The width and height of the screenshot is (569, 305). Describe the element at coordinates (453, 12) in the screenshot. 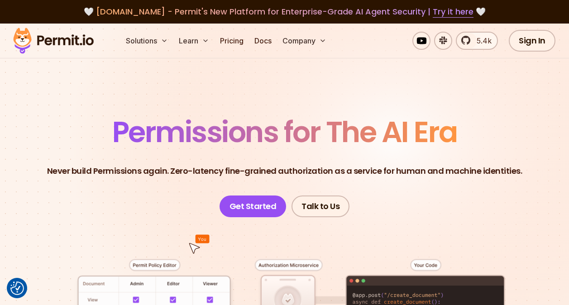

I see `a: Try it here` at that location.